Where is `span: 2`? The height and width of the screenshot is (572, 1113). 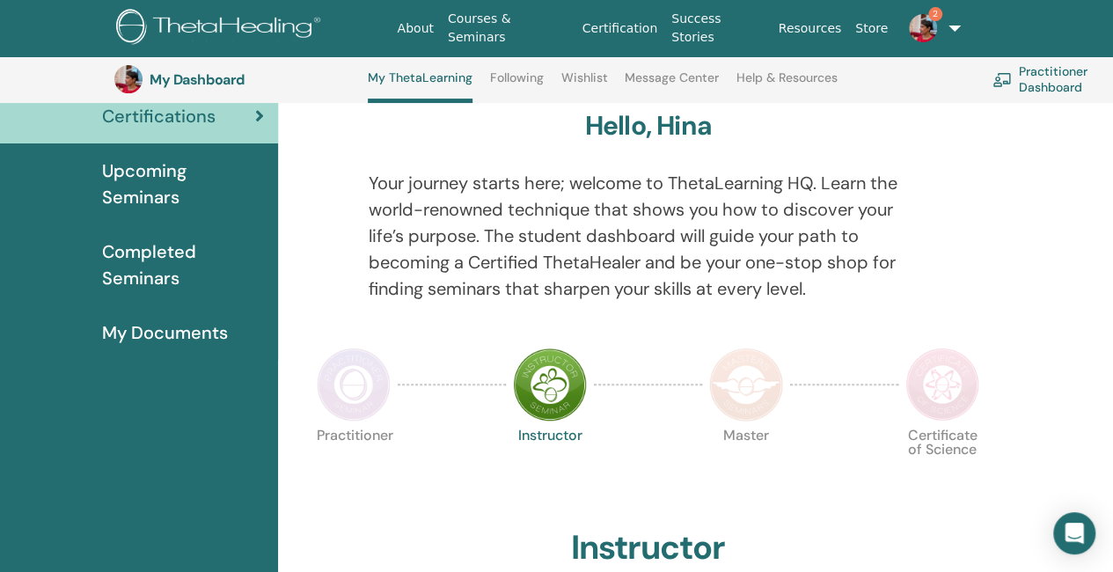
span: 2 is located at coordinates (935, 14).